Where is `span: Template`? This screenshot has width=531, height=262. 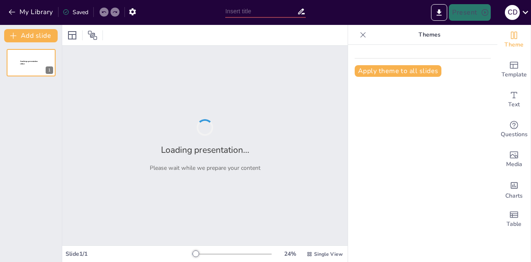 span: Template is located at coordinates (514, 75).